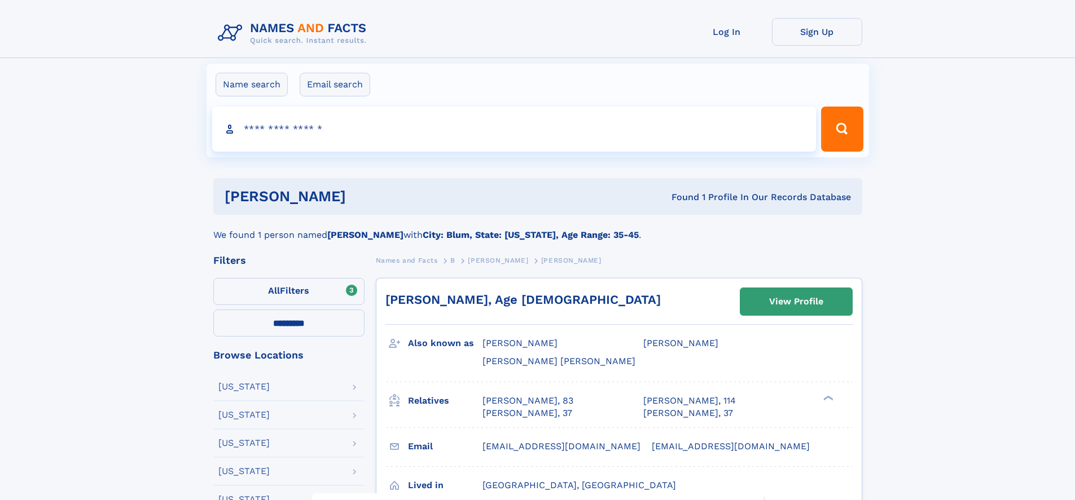 Image resolution: width=1075 pixels, height=500 pixels. What do you see at coordinates (452, 260) in the screenshot?
I see `a: B` at bounding box center [452, 260].